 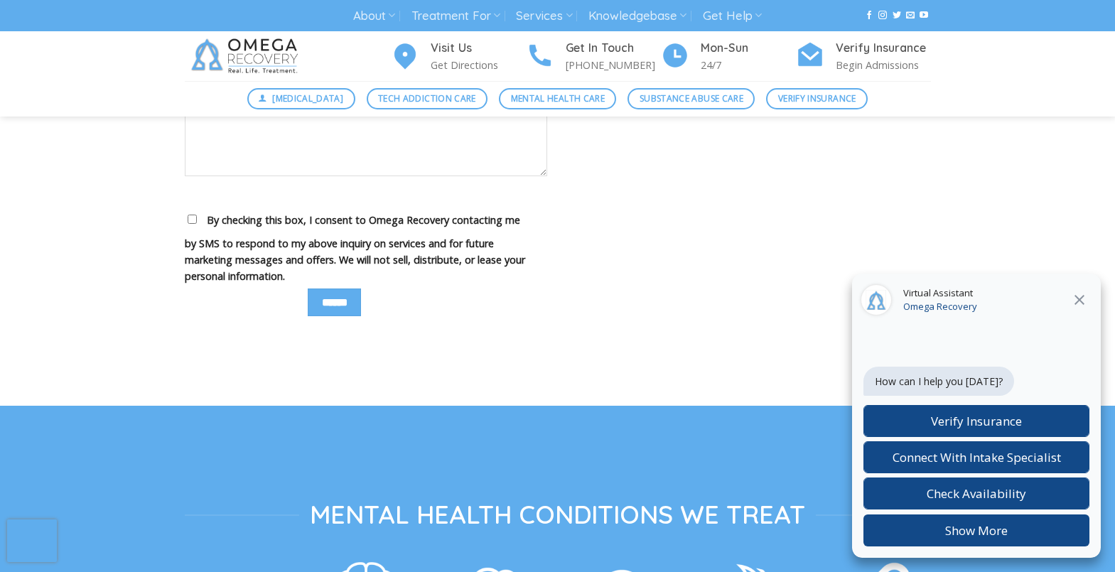 I want to click on a: Knowledgebase, so click(x=638, y=16).